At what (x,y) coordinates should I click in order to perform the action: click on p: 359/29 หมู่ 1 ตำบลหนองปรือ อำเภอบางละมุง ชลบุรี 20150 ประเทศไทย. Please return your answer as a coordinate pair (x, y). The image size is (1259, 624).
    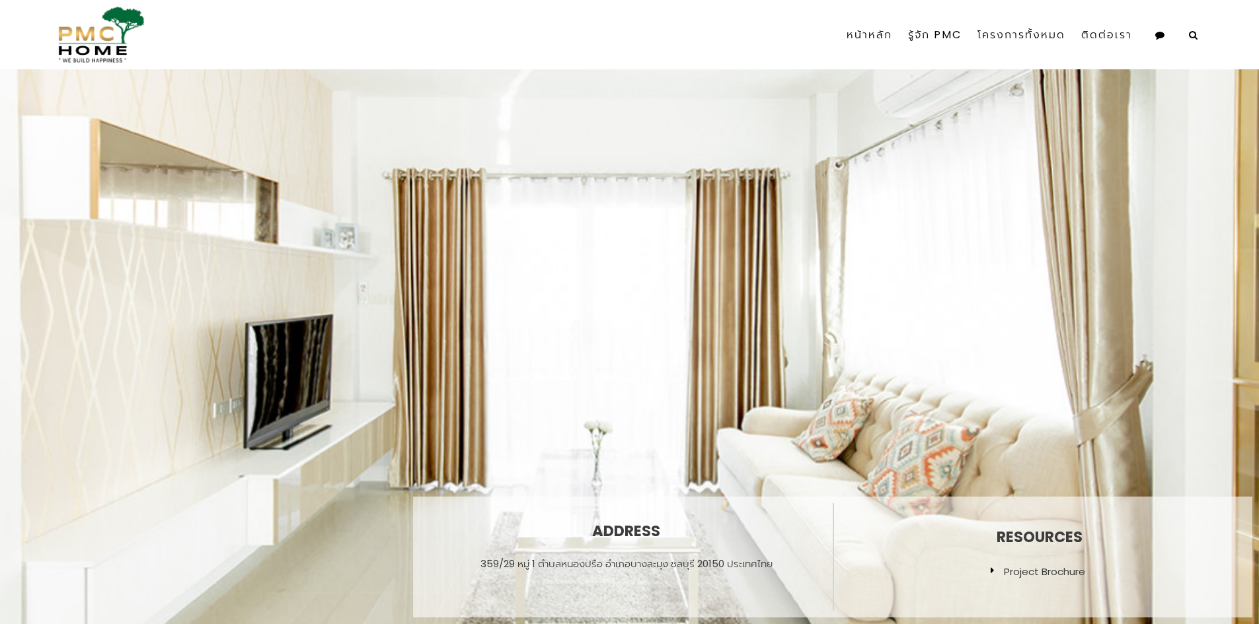
    Looking at the image, I should click on (626, 564).